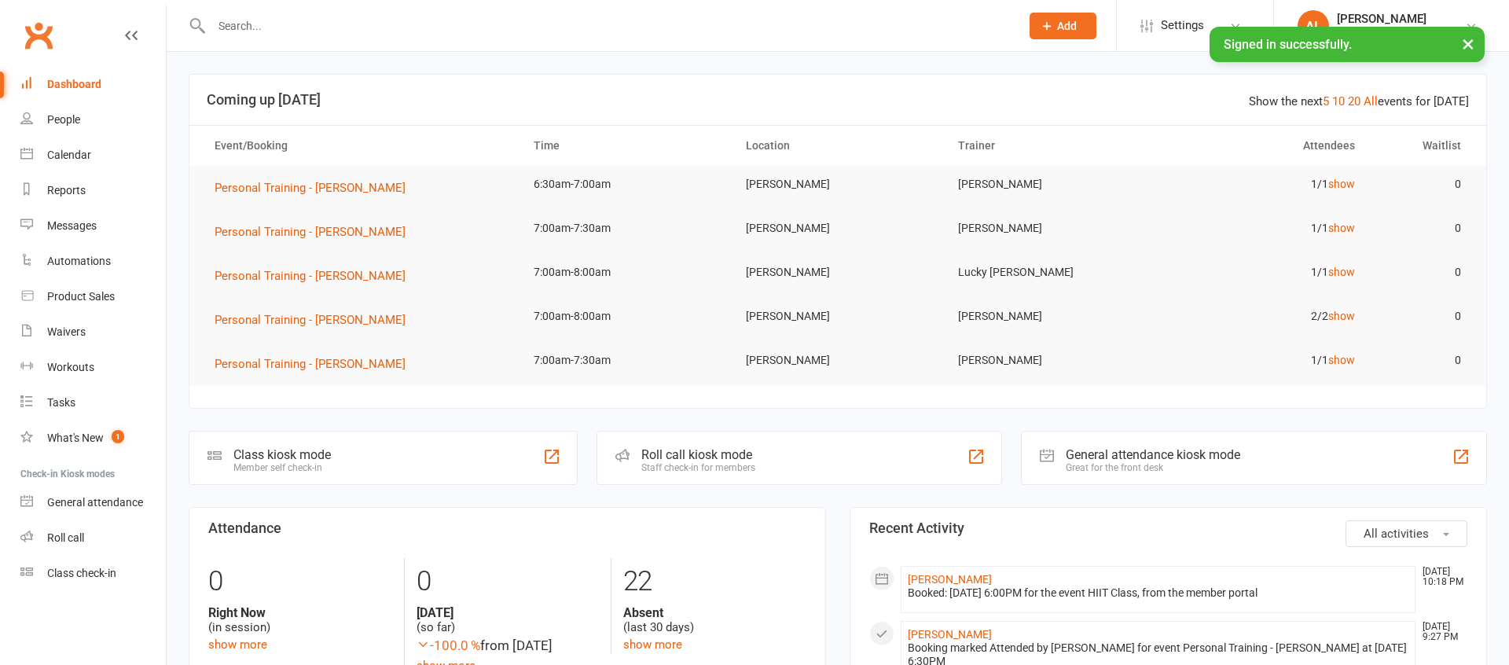 The width and height of the screenshot is (1509, 665). What do you see at coordinates (69, 155) in the screenshot?
I see `div: Calendar` at bounding box center [69, 155].